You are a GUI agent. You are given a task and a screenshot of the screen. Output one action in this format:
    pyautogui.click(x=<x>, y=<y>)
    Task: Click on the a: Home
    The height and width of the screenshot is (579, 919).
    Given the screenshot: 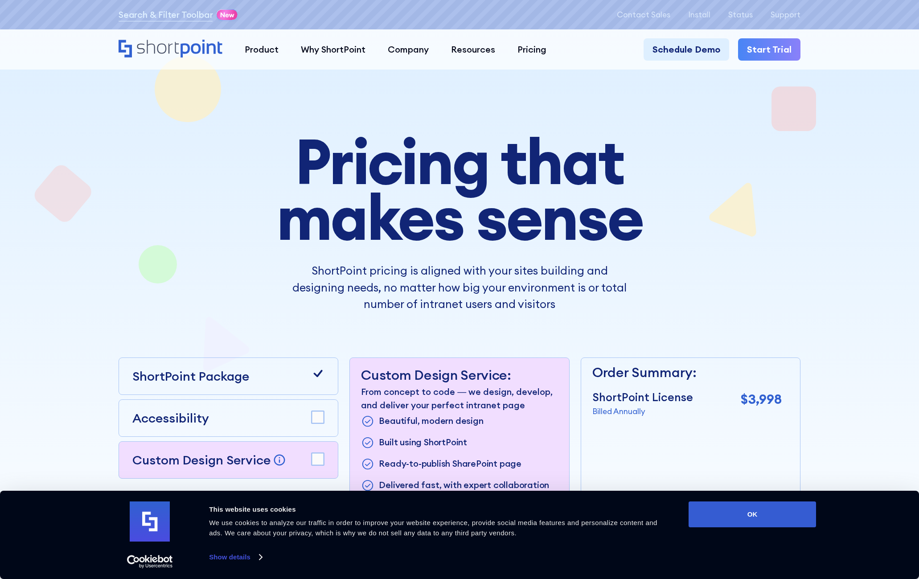 What is the action you would take?
    pyautogui.click(x=170, y=49)
    